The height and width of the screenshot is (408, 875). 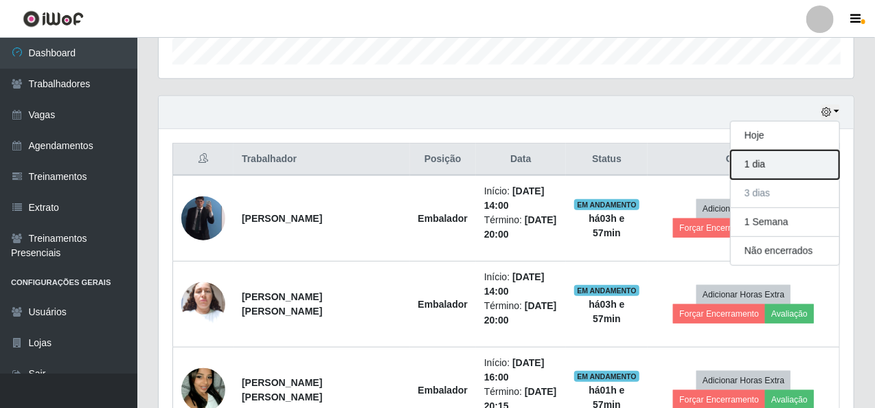 I want to click on button: 3 dias, so click(x=785, y=194).